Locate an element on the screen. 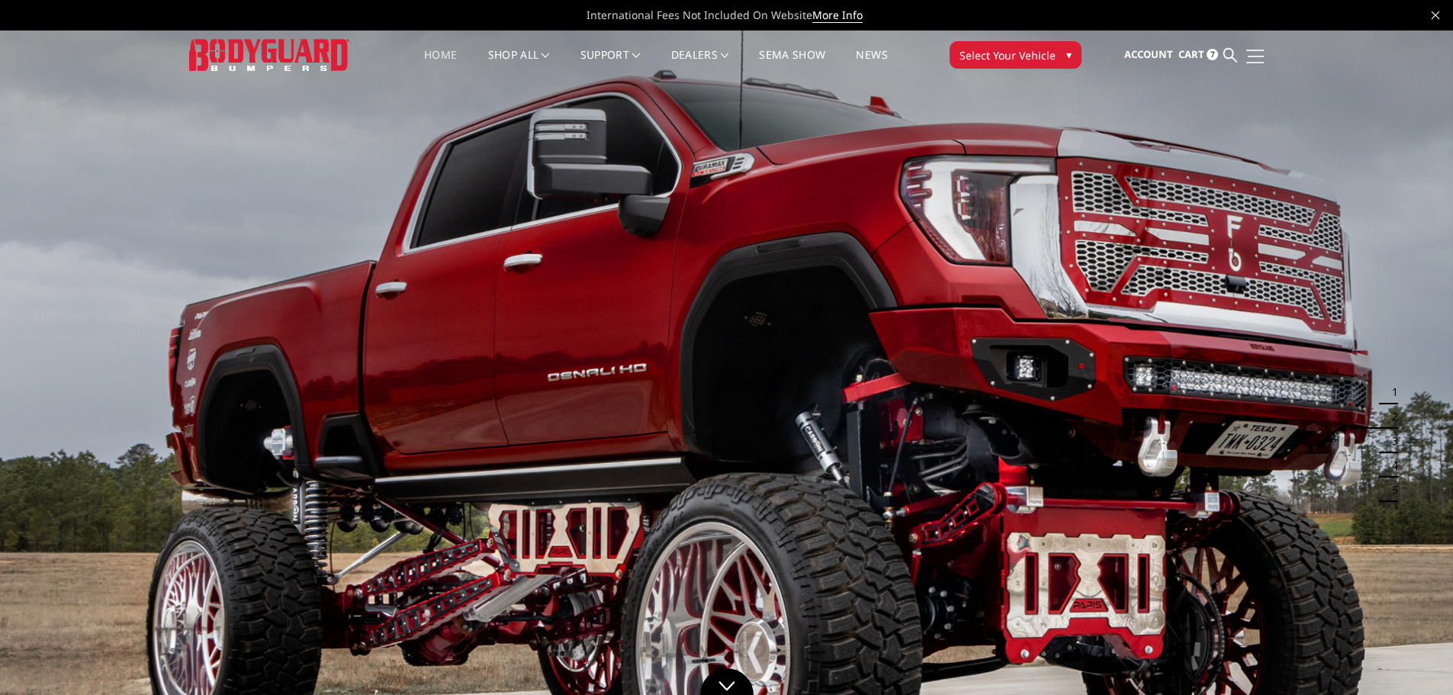  span: Cart is located at coordinates (1192, 54).